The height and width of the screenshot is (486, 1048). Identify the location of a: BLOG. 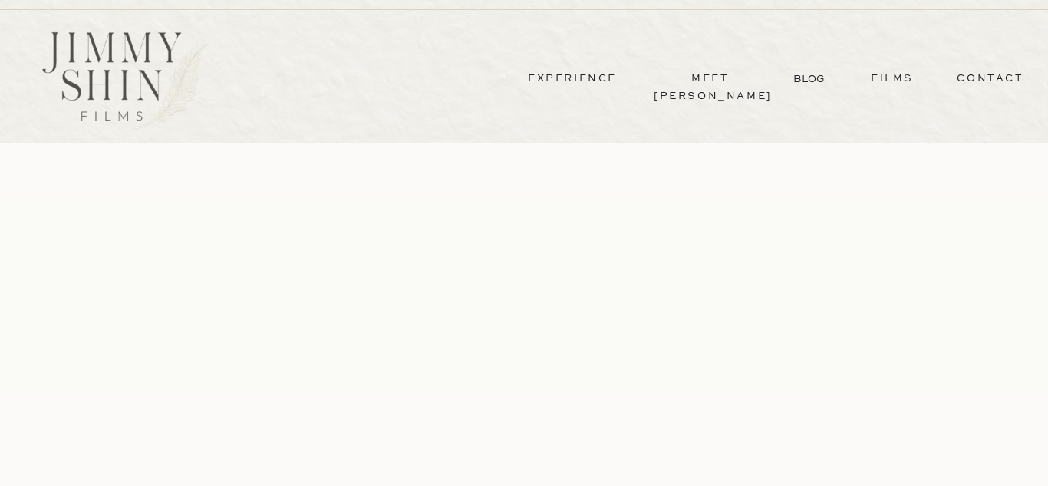
(810, 78).